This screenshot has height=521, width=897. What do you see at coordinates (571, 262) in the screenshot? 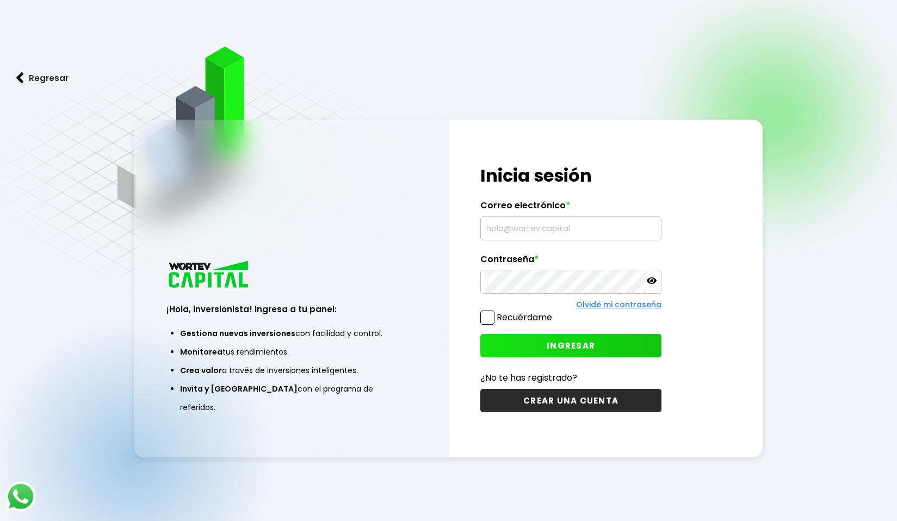
I see `label: Contraseña` at bounding box center [571, 262].